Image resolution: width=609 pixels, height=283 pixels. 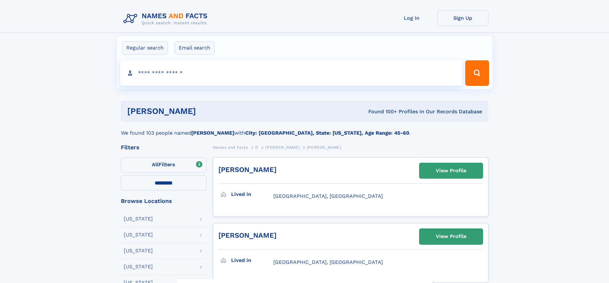 What do you see at coordinates (305, 129) in the screenshot?
I see `div: We found 103 people named with .` at bounding box center [305, 129].